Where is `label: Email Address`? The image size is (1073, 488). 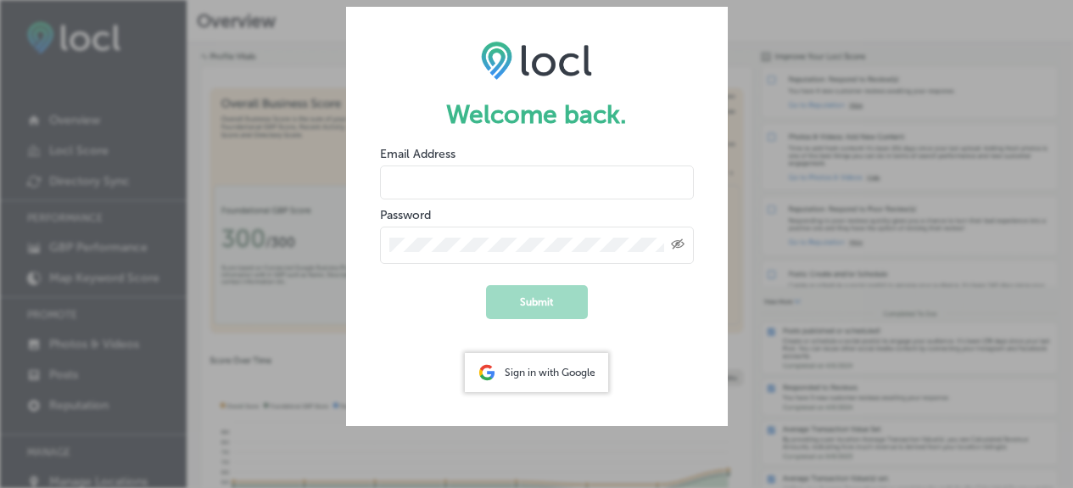 label: Email Address is located at coordinates (417, 154).